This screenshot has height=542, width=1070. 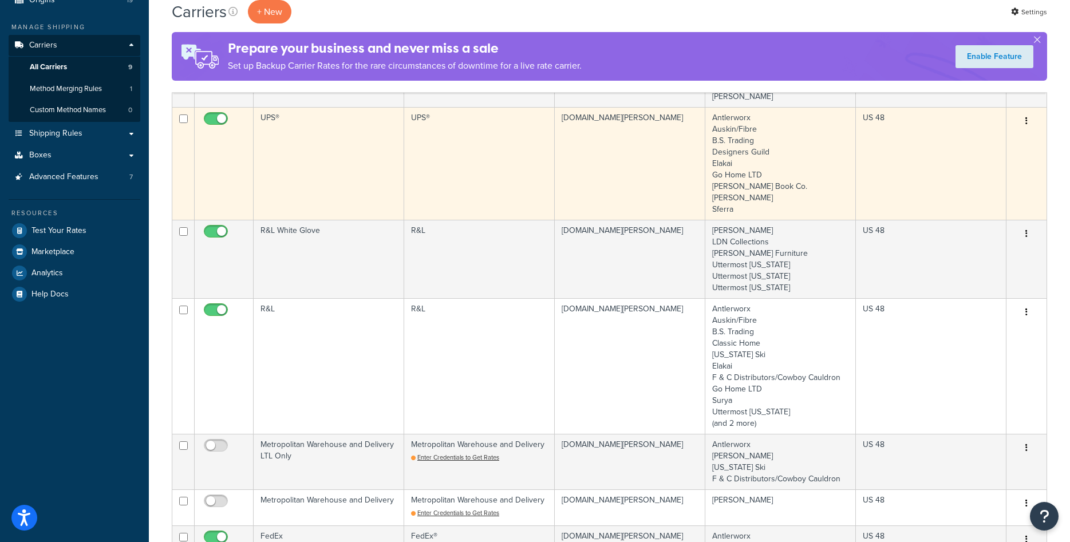 I want to click on img: ad-rules-rateshop-fe6ec290ccb7230408bd80ed9643f0289d75e0ffd9eb532fc0e269fcd187b520.png, so click(x=200, y=56).